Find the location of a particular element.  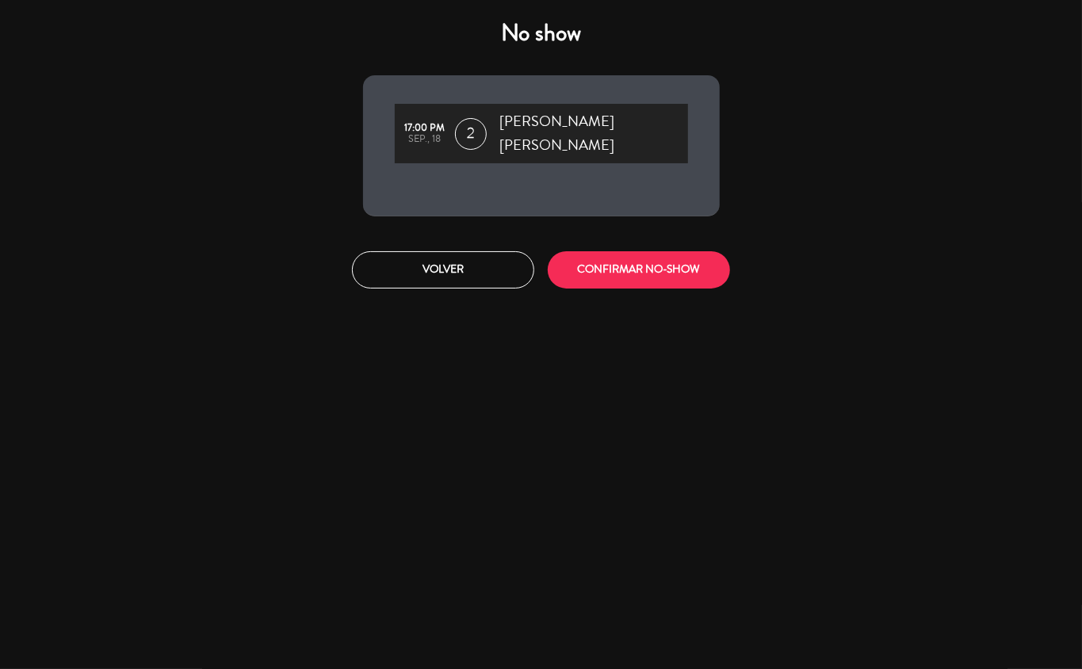

div: sep., 18 is located at coordinates (425, 140).